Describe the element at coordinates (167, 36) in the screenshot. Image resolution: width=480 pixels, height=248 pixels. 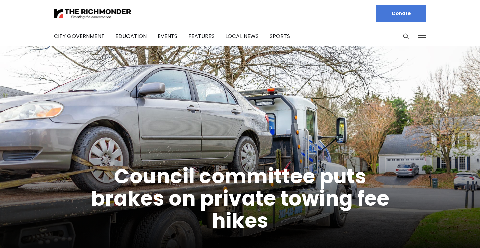
I see `a: Events` at that location.